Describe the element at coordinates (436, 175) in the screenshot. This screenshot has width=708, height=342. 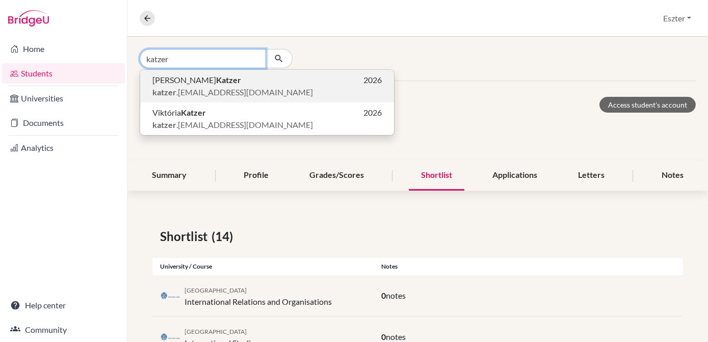
I see `div: Shortlist` at that location.